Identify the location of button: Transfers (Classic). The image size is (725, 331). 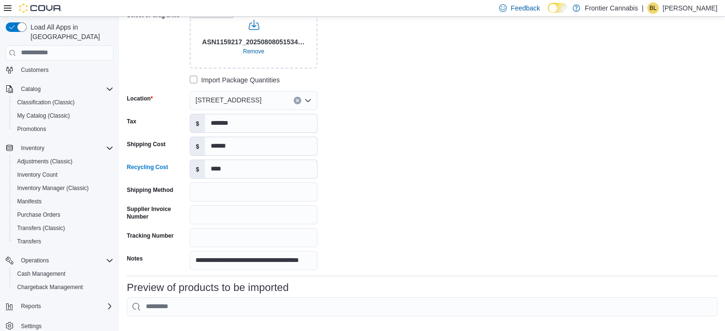
(63, 228).